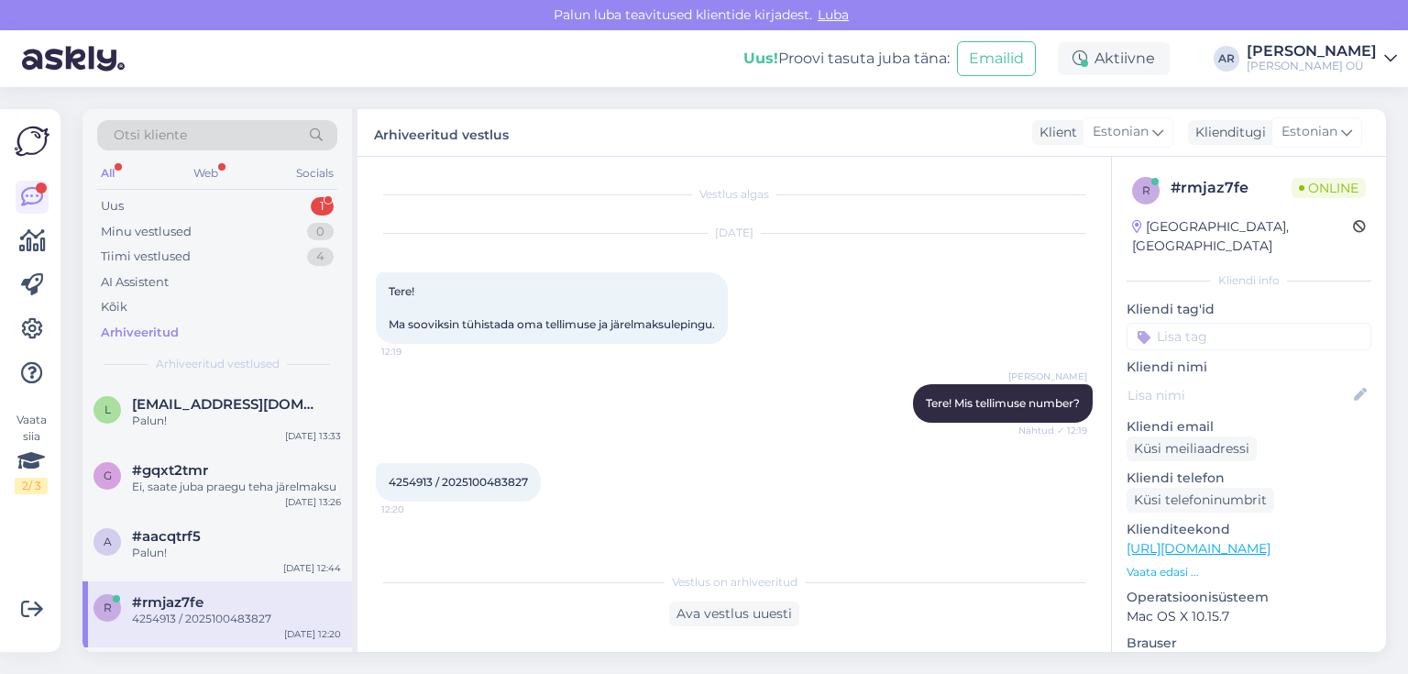  What do you see at coordinates (1248, 572) in the screenshot?
I see `p: Vaata edasi ...` at bounding box center [1248, 572].